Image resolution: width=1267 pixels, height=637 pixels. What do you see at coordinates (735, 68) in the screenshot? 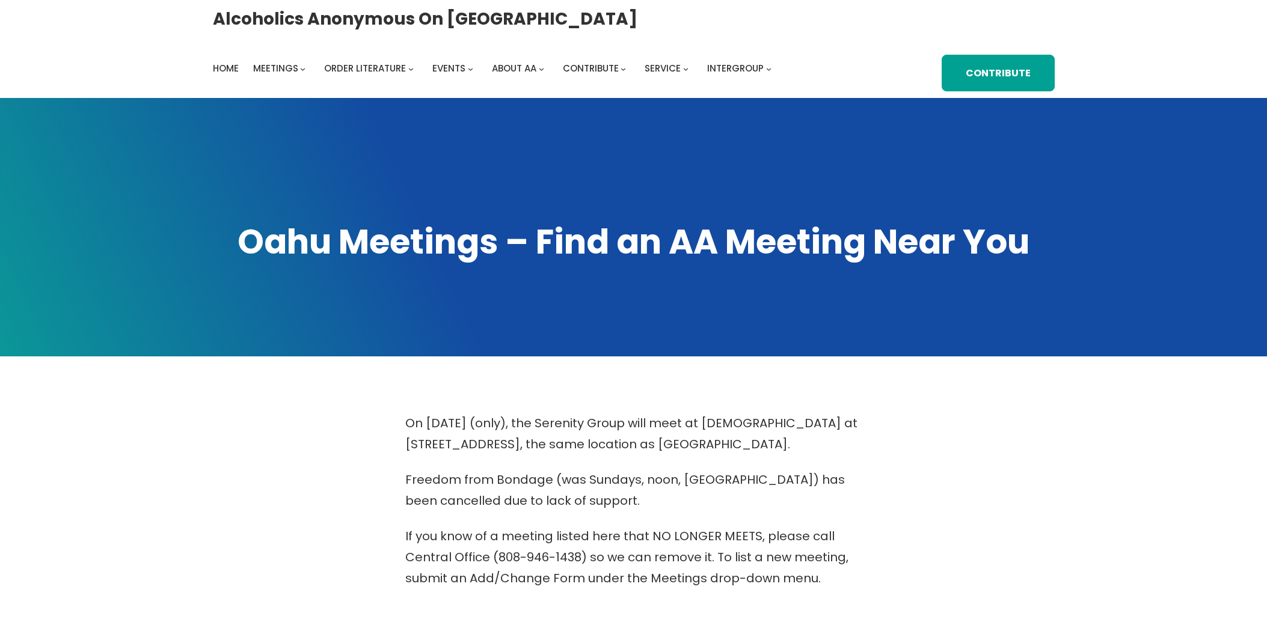
I see `span: Intergroup` at bounding box center [735, 68].